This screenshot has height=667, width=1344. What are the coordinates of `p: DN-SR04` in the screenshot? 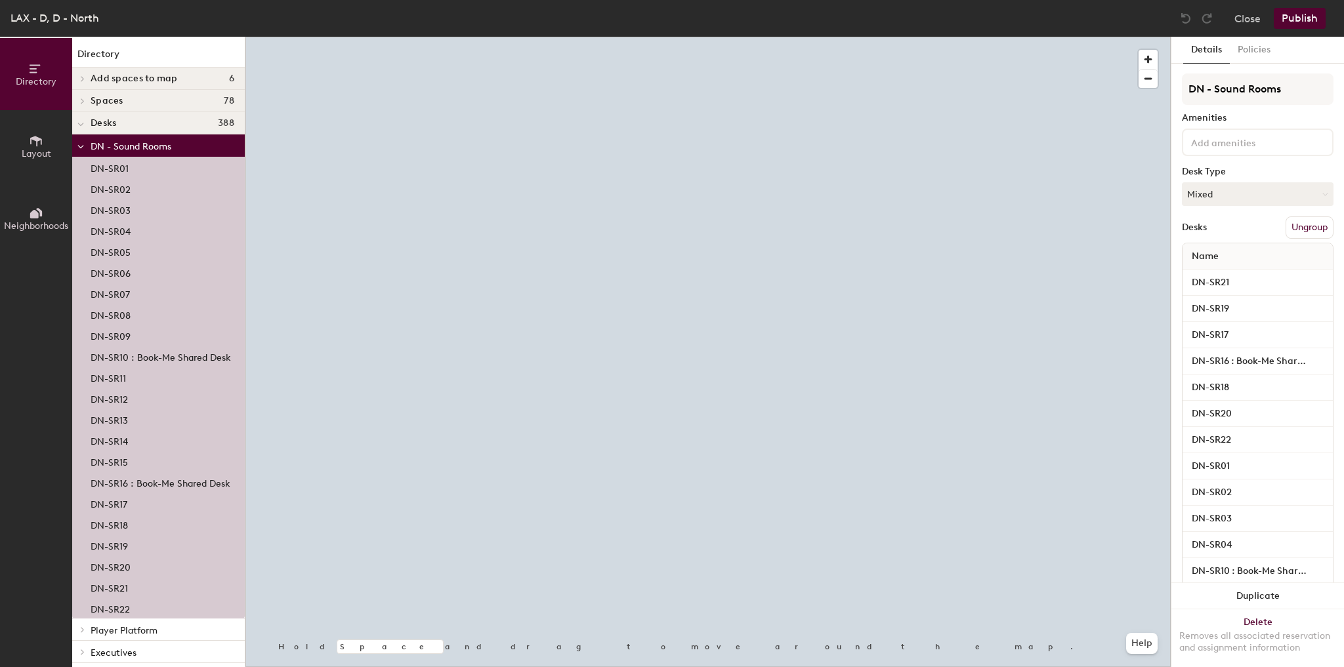 It's located at (110, 230).